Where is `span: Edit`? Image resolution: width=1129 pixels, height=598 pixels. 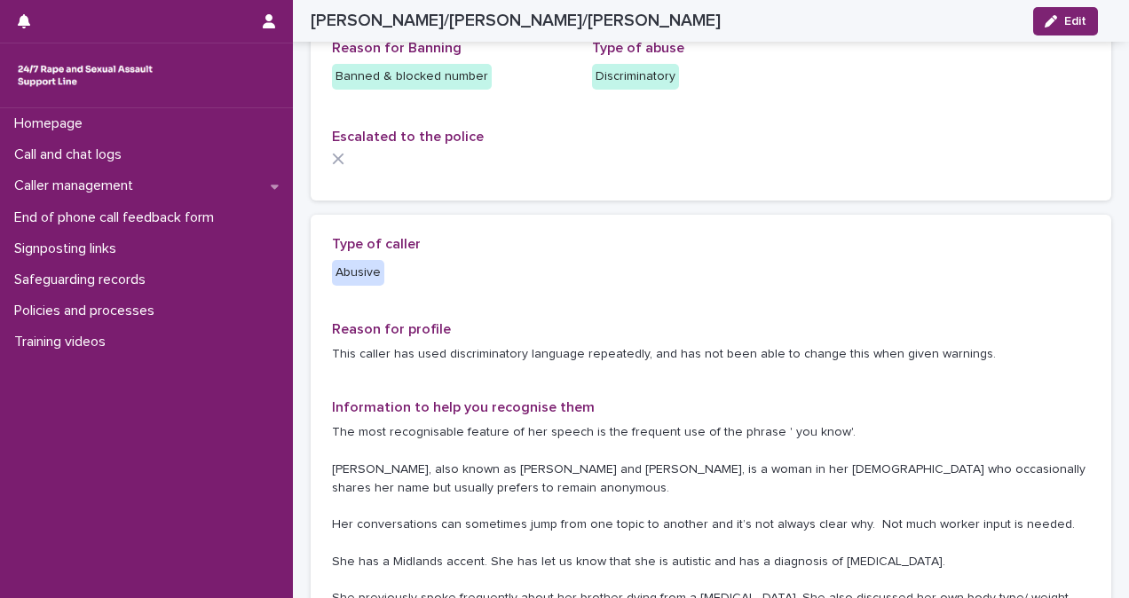 span: Edit is located at coordinates (1075, 21).